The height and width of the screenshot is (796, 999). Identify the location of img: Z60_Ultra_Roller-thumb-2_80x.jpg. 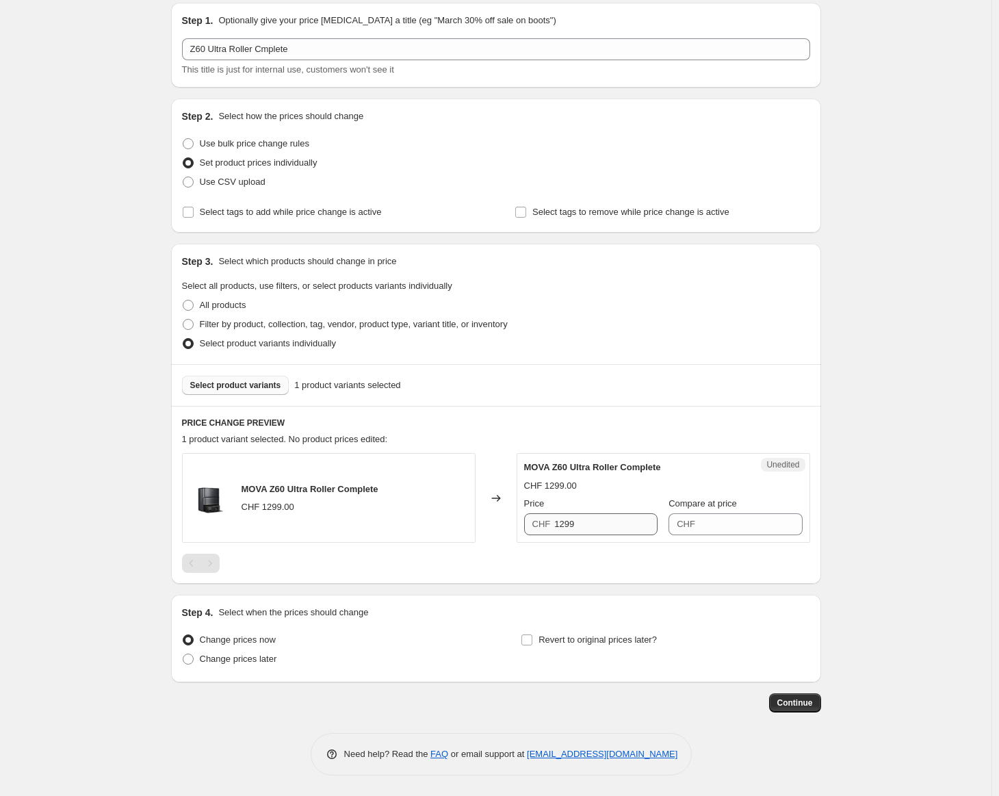
(210, 498).